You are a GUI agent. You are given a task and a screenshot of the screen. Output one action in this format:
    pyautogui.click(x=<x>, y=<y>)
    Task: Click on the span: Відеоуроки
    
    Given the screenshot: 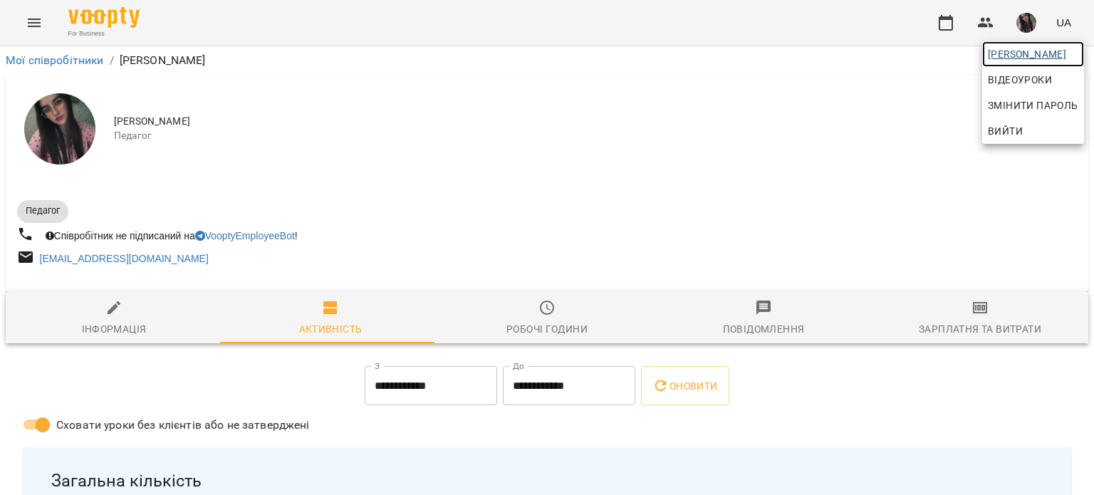 What is the action you would take?
    pyautogui.click(x=1020, y=80)
    